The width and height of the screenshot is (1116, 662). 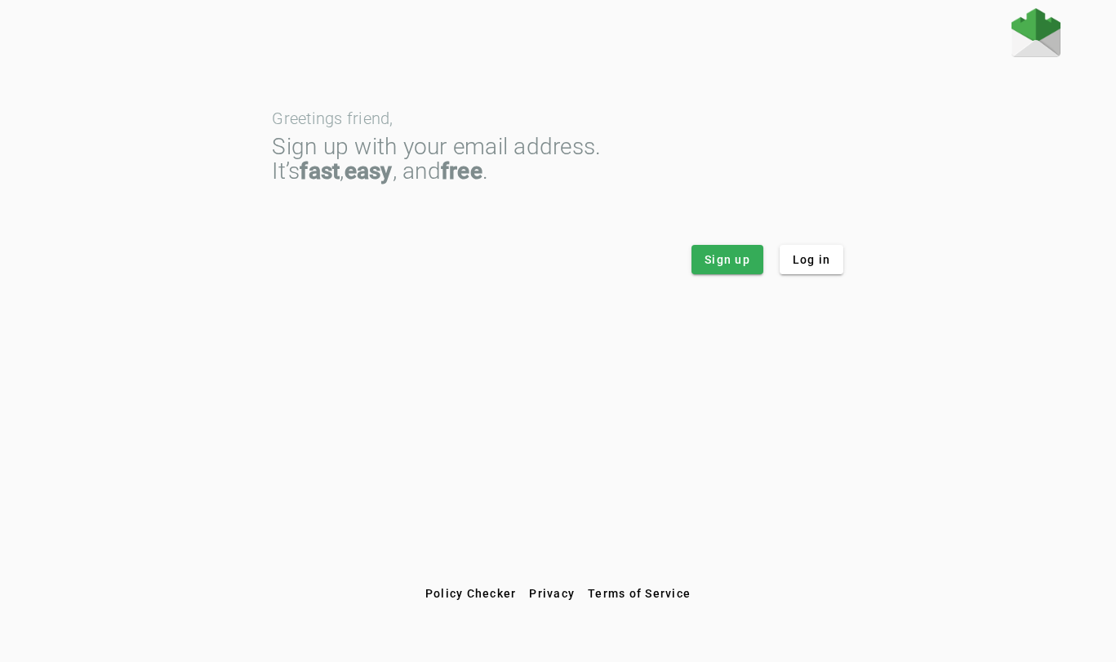 What do you see at coordinates (471, 593) in the screenshot?
I see `span: Policy Checker` at bounding box center [471, 593].